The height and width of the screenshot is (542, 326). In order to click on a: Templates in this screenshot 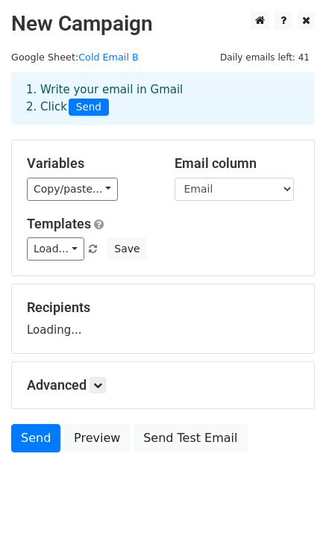, I will do `click(59, 223)`.